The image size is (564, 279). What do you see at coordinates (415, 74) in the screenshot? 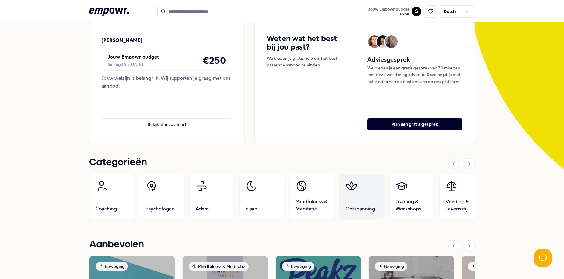
I see `p: We bieden je een gratis gesprek van 30 minuten met onze well-being adviseur. Deze helpt je met he...` at bounding box center [415, 74].